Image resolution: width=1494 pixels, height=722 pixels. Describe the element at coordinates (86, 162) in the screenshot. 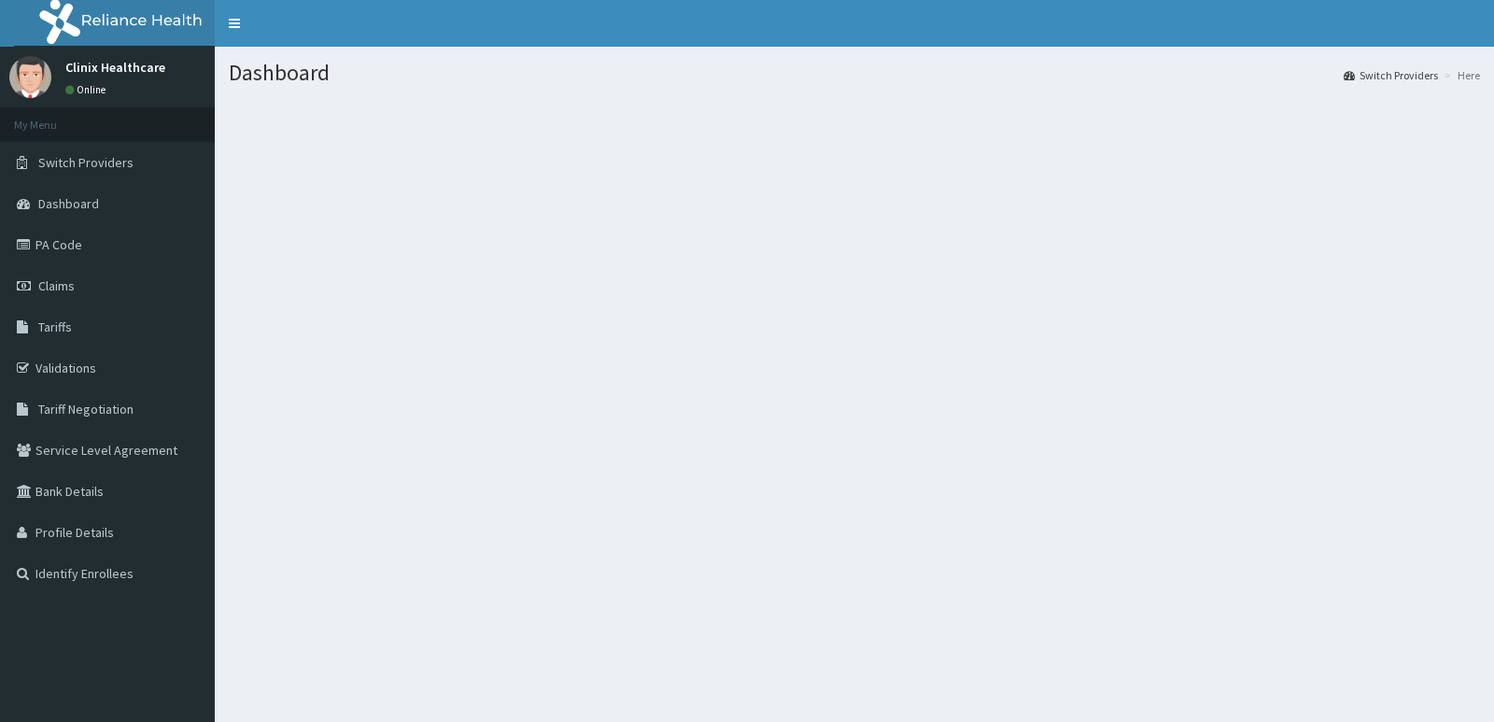

I see `span: Switch Providers` at that location.